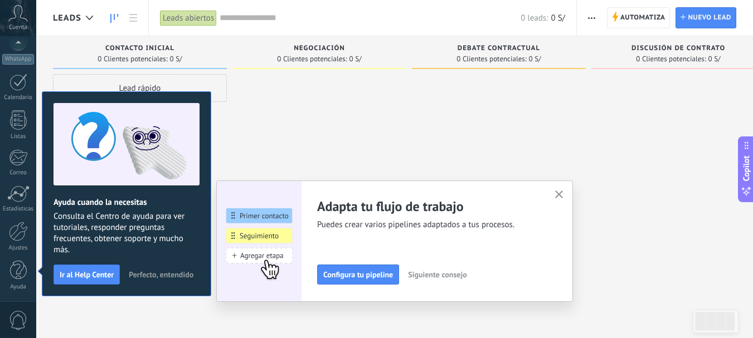 This screenshot has height=338, width=753. I want to click on a: Lista, so click(133, 18).